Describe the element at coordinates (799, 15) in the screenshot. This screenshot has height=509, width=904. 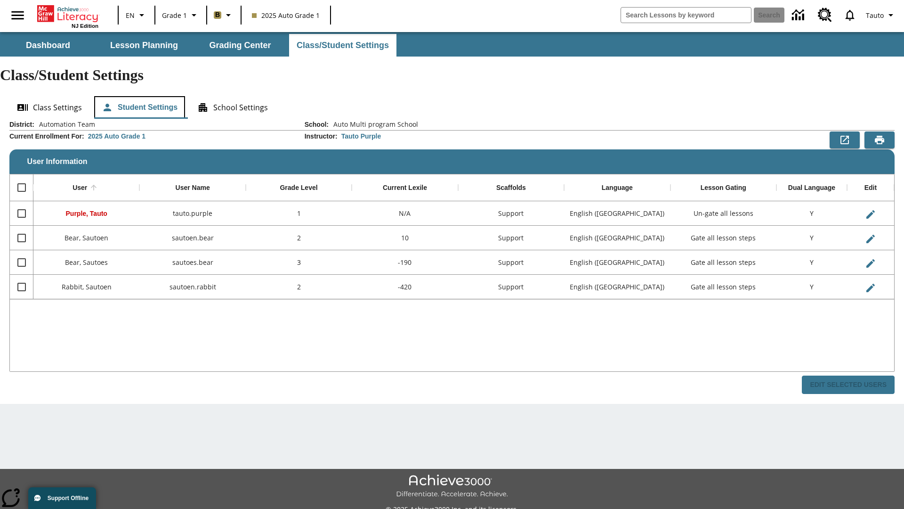
I see `a: Data Center` at that location.